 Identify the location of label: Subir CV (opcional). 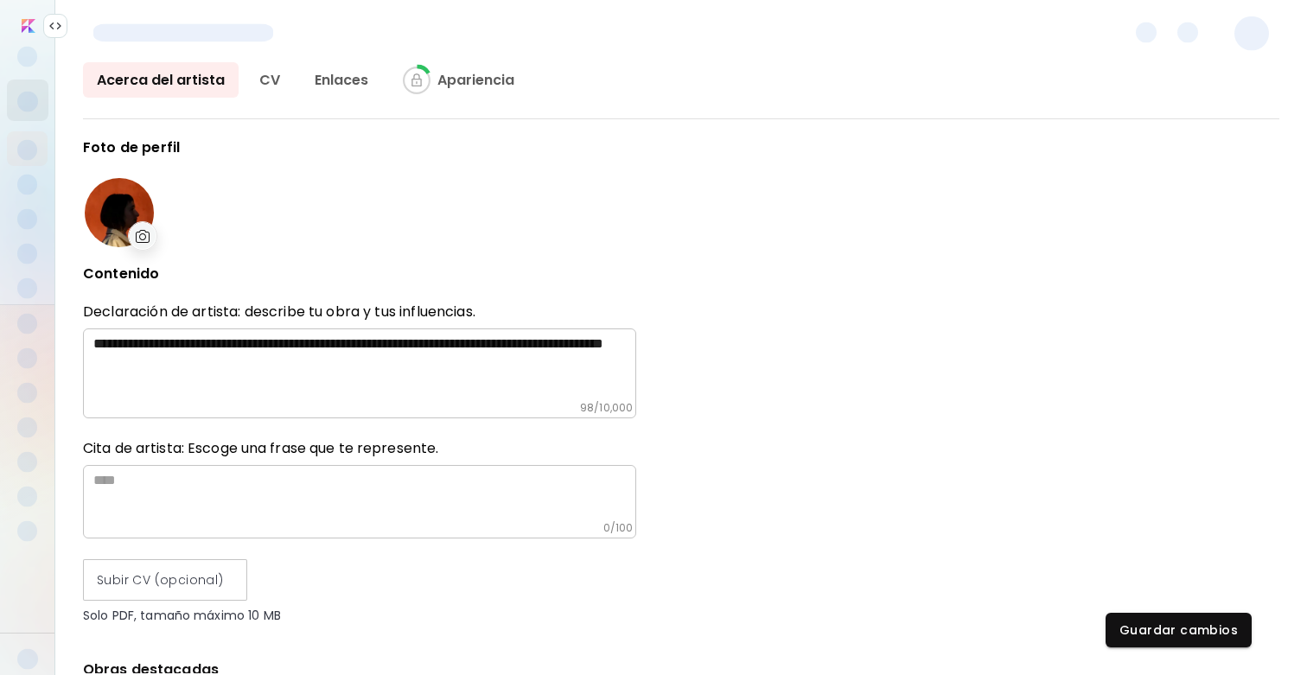
(165, 580).